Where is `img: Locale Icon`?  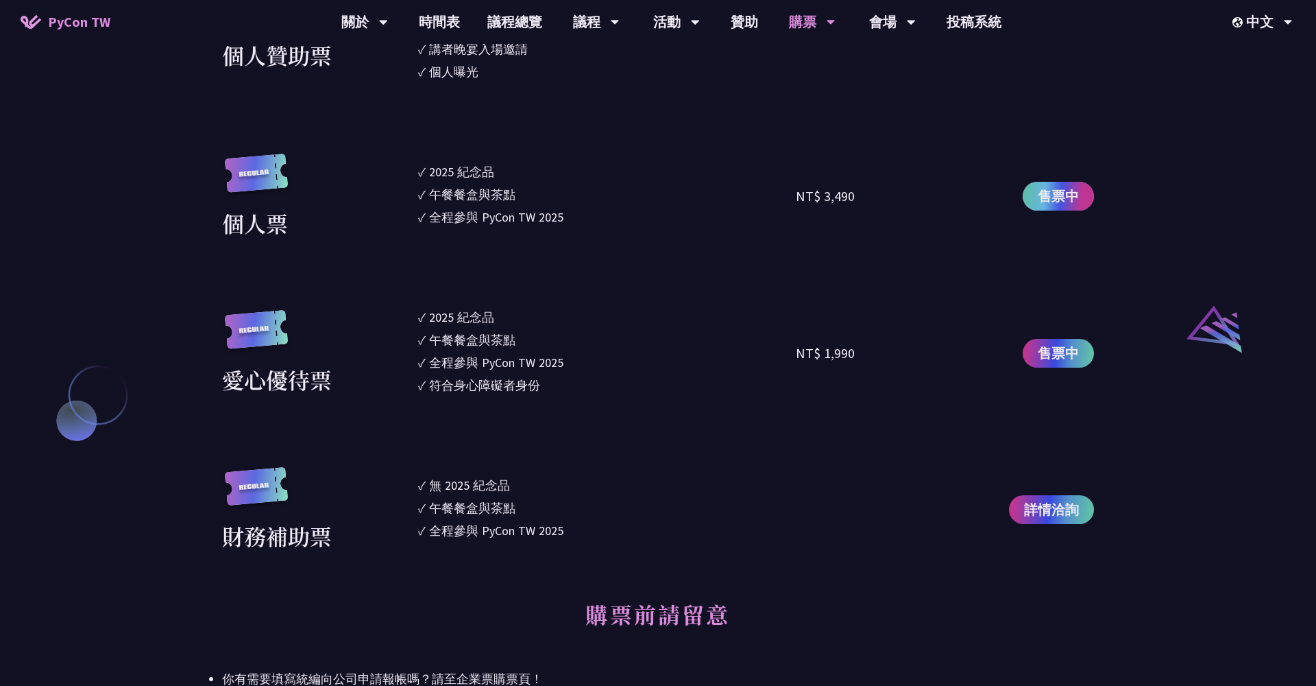 img: Locale Icon is located at coordinates (1240, 22).